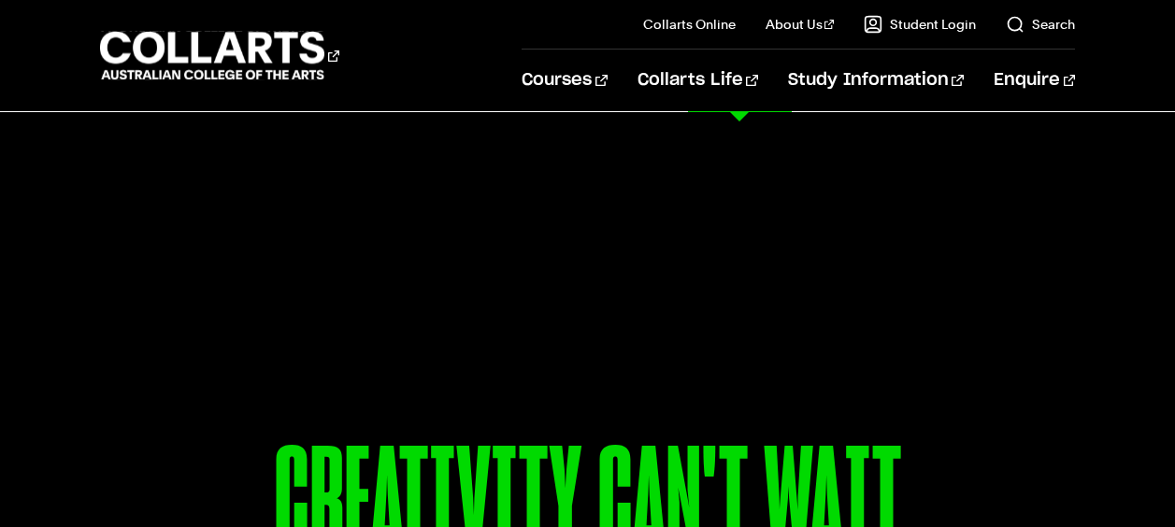 This screenshot has width=1175, height=527. What do you see at coordinates (1034, 80) in the screenshot?
I see `a: Enquire` at bounding box center [1034, 80].